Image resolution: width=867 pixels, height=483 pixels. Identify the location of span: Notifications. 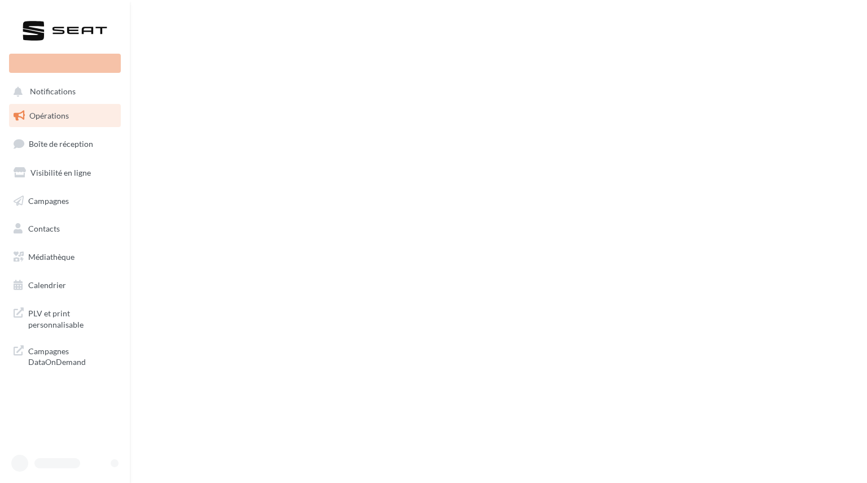
(52, 91).